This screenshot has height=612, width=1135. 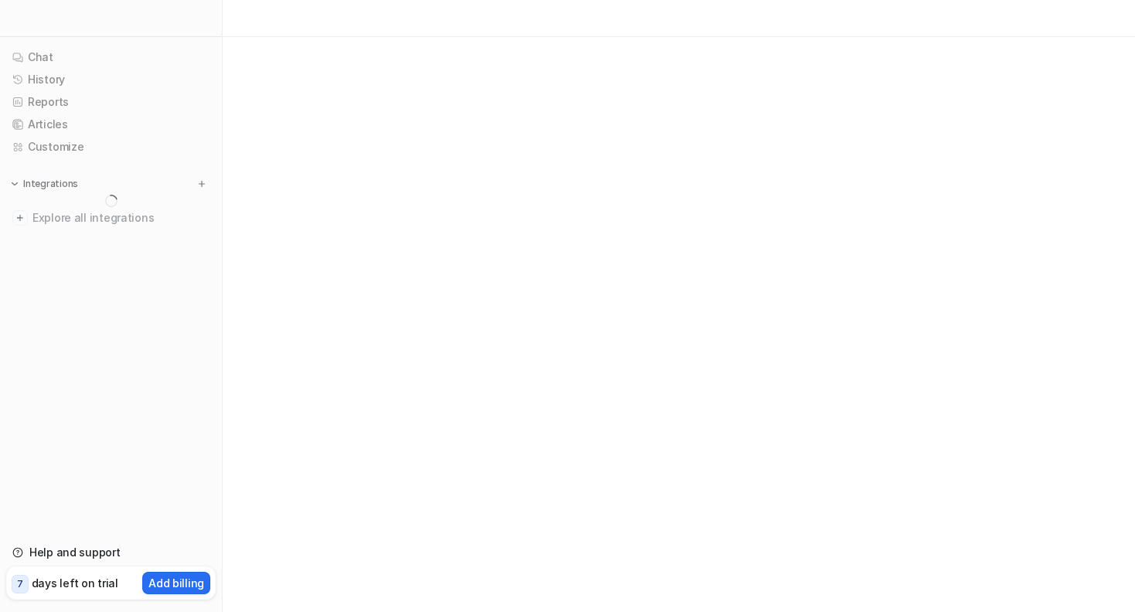 I want to click on img: explore all integrations, so click(x=20, y=218).